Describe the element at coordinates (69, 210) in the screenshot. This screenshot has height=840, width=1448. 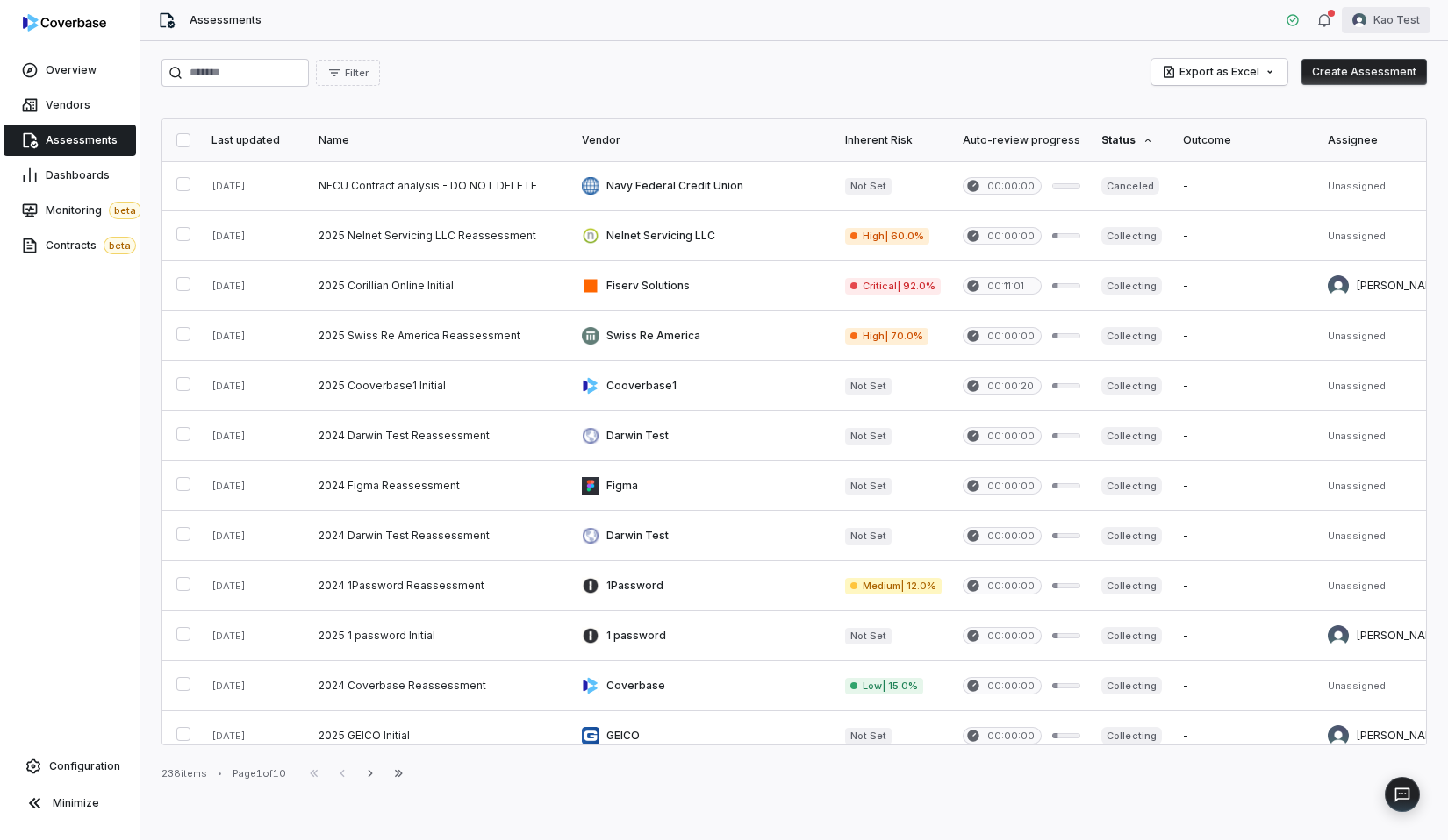
I see `a: Monitoringbeta` at that location.